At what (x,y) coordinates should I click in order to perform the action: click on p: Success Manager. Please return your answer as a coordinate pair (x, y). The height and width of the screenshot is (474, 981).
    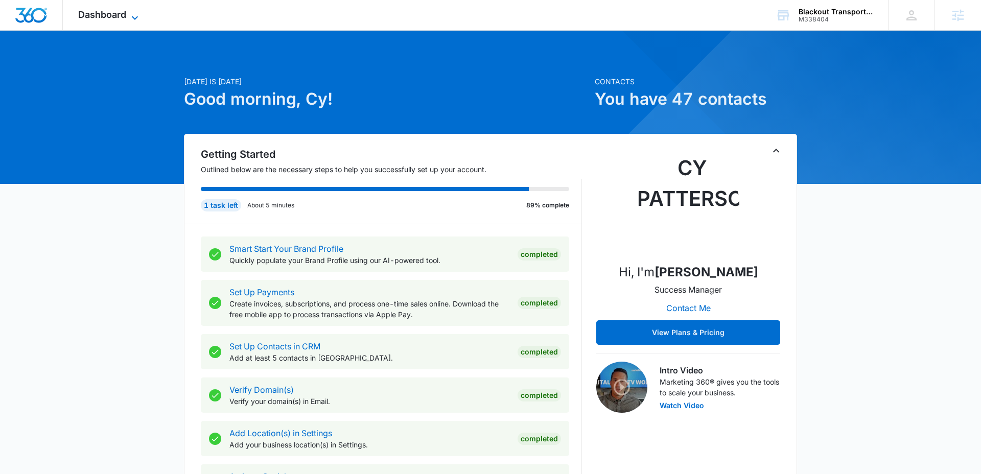
    Looking at the image, I should click on (688, 290).